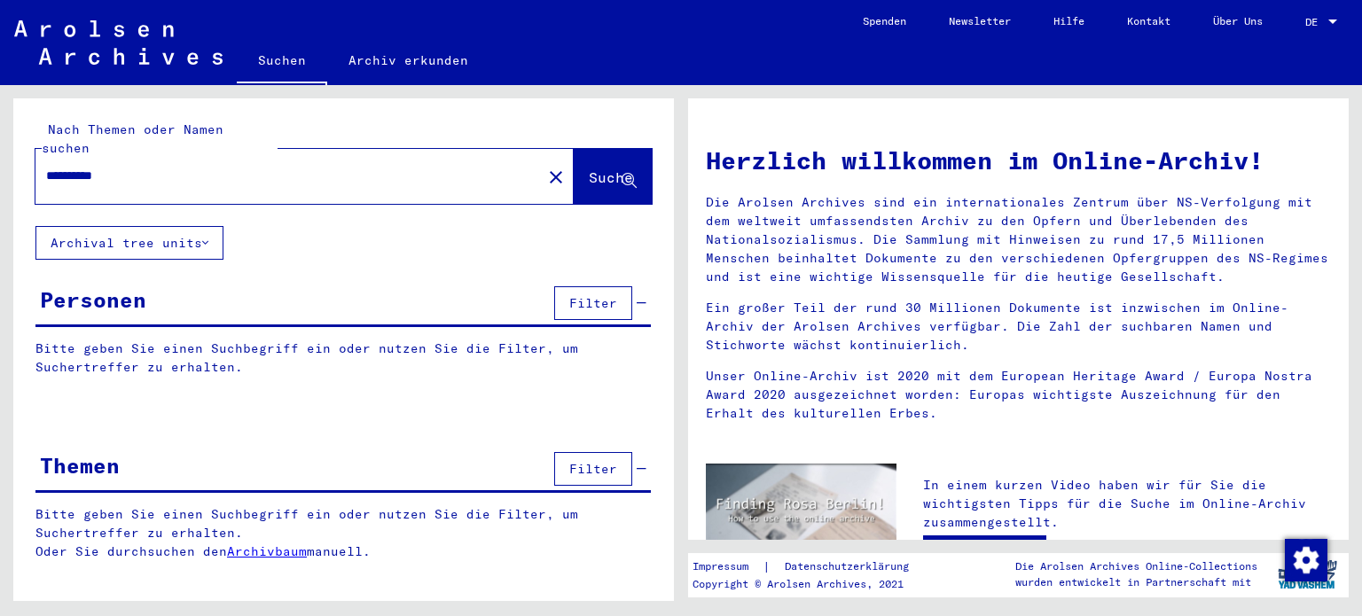 The height and width of the screenshot is (616, 1362). I want to click on button: Archival tree units, so click(130, 243).